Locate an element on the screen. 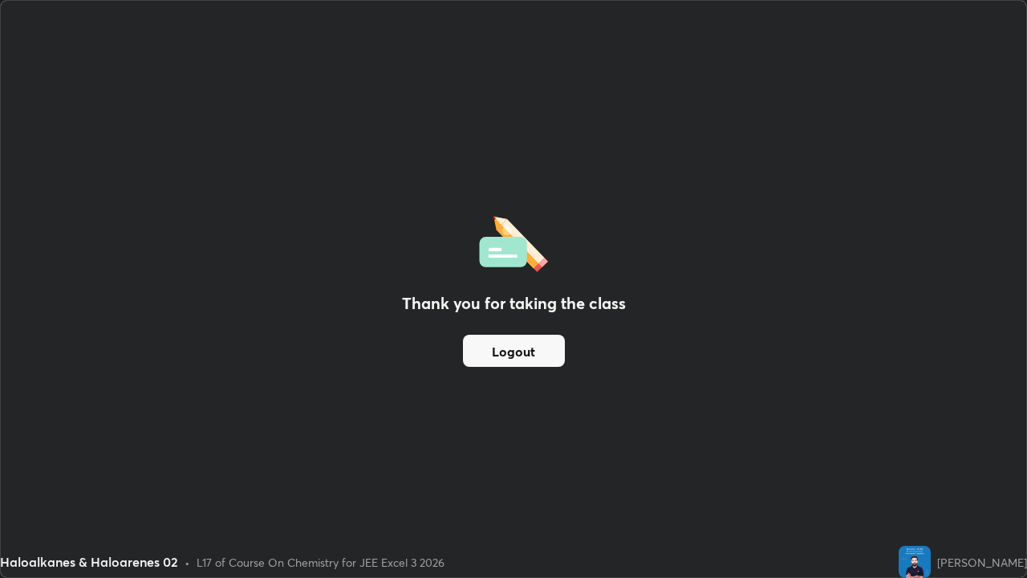 This screenshot has width=1027, height=578. div: L17 of Course On Chemistry for JEE Excel 3 2026 is located at coordinates (320, 562).